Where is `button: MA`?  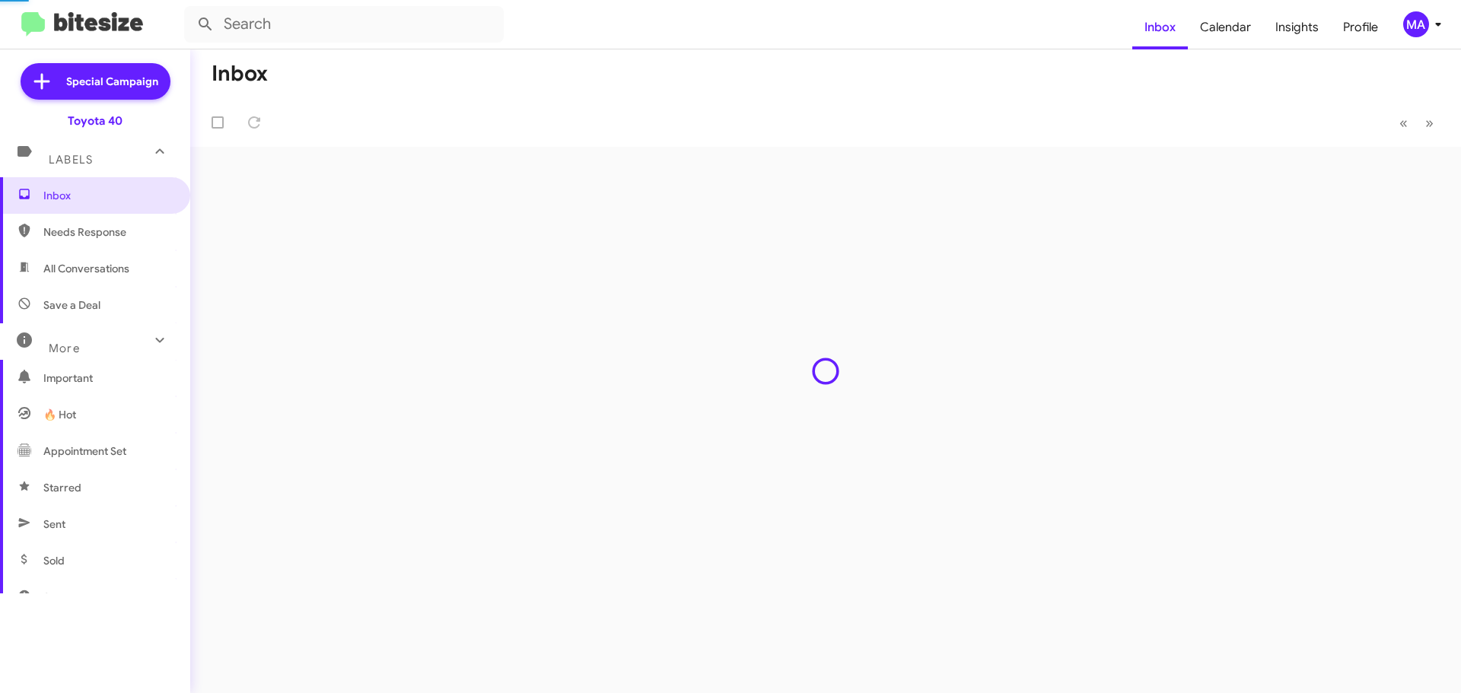 button: MA is located at coordinates (1417, 24).